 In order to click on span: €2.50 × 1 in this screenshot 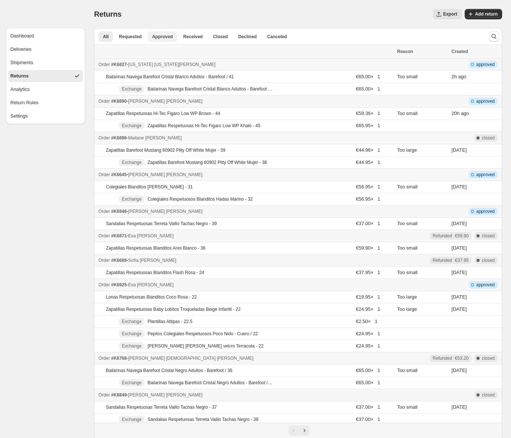, I will do `click(367, 321)`.